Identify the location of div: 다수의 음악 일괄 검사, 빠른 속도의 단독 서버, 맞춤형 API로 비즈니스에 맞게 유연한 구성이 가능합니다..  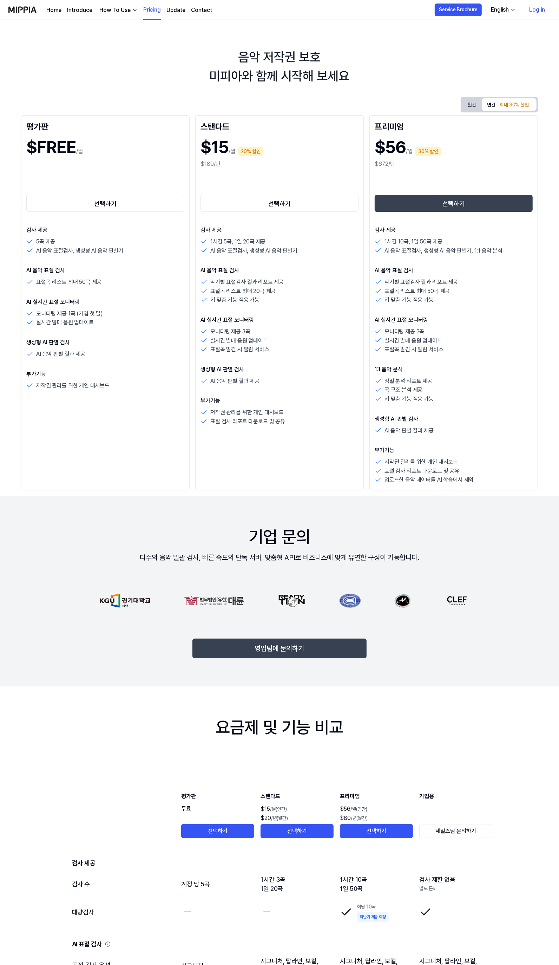
(280, 558).